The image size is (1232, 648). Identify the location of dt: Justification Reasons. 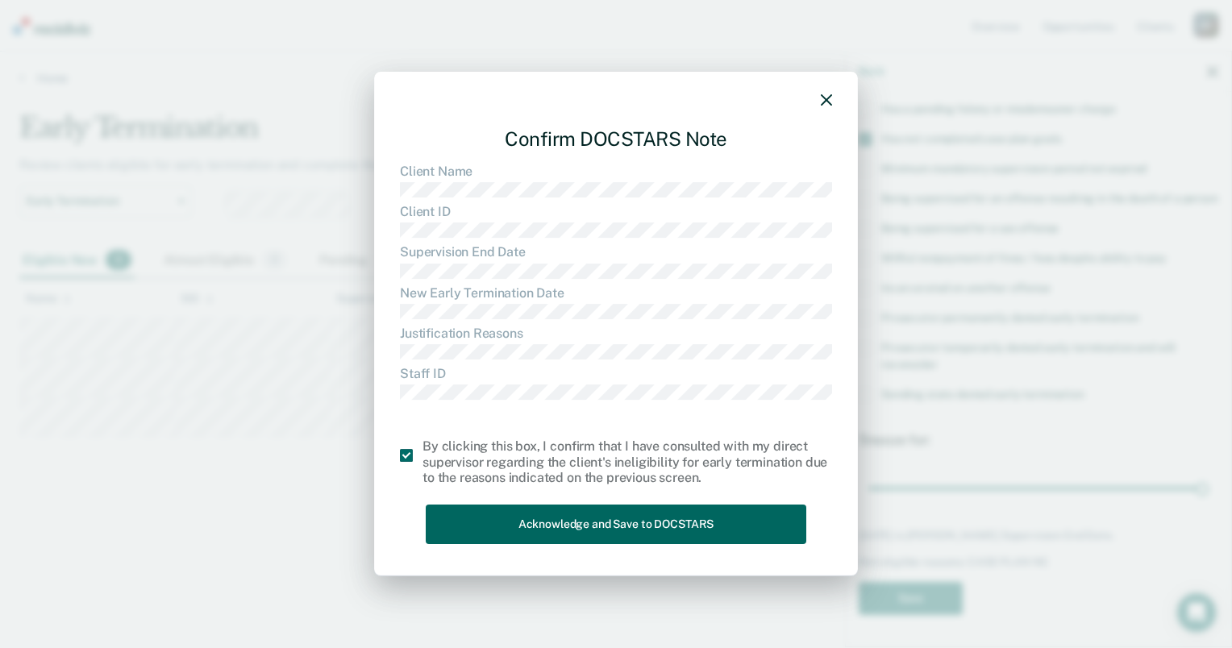
(616, 333).